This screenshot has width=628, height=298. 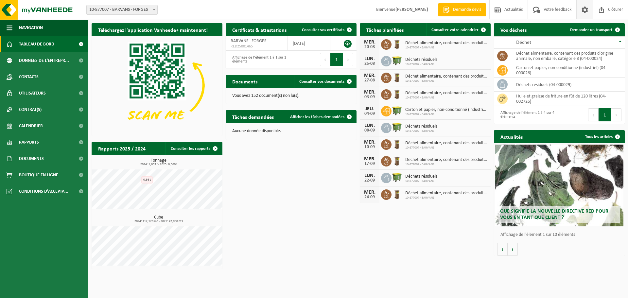 I want to click on span: Utilisateurs, so click(x=32, y=93).